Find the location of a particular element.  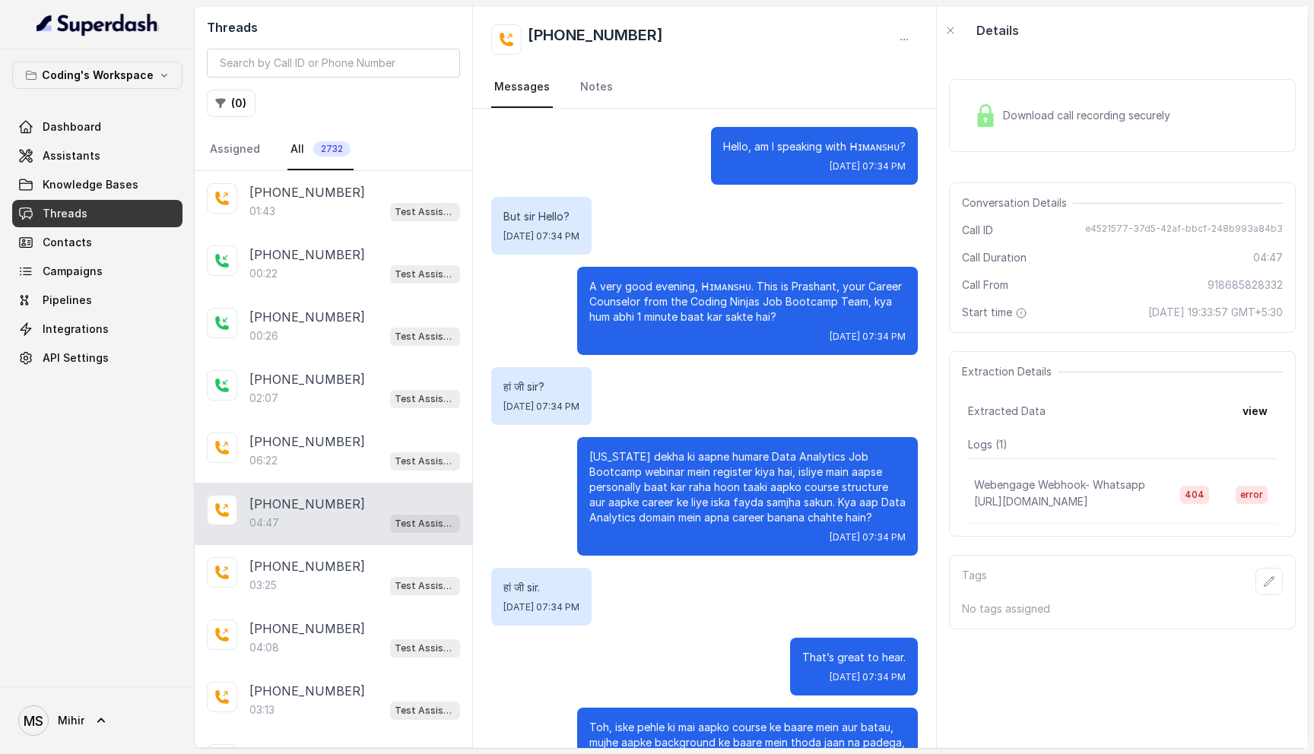

a: Messages is located at coordinates (522, 87).